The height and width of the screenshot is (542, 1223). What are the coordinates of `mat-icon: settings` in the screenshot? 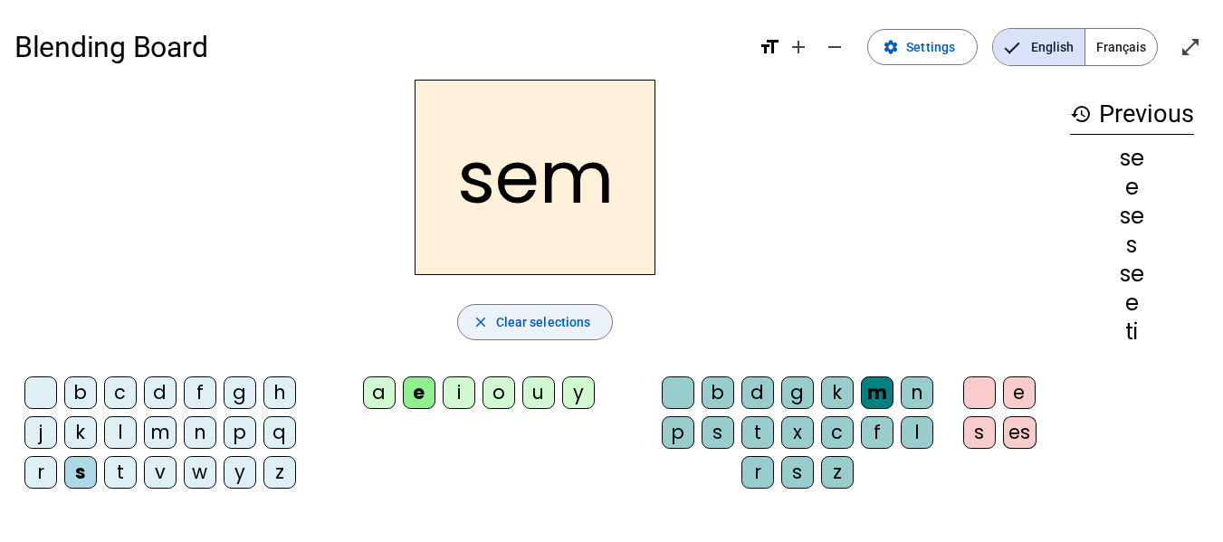 It's located at (891, 47).